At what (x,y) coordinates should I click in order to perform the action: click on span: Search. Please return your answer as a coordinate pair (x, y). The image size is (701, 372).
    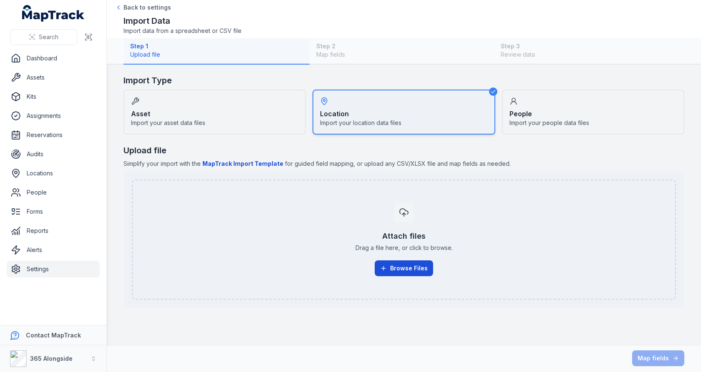
    Looking at the image, I should click on (48, 37).